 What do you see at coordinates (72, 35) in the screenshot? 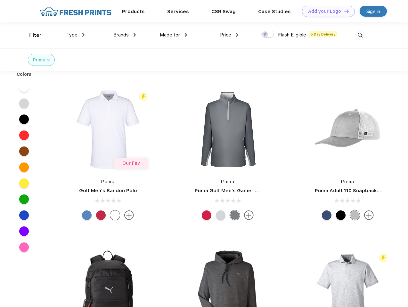
I see `span: Type` at bounding box center [72, 35].